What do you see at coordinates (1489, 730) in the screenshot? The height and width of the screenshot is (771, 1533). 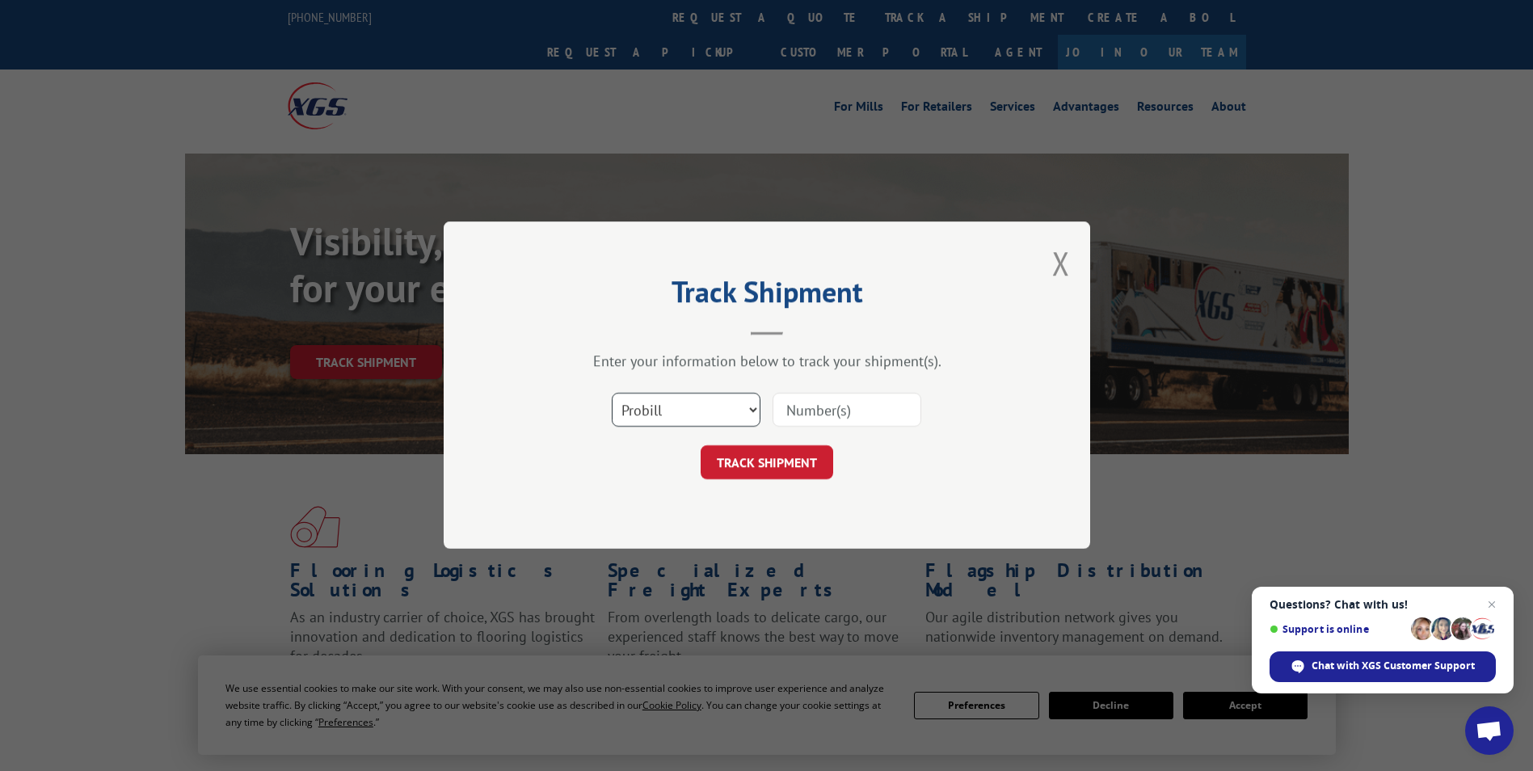 I see `div: Open chat` at bounding box center [1489, 730].